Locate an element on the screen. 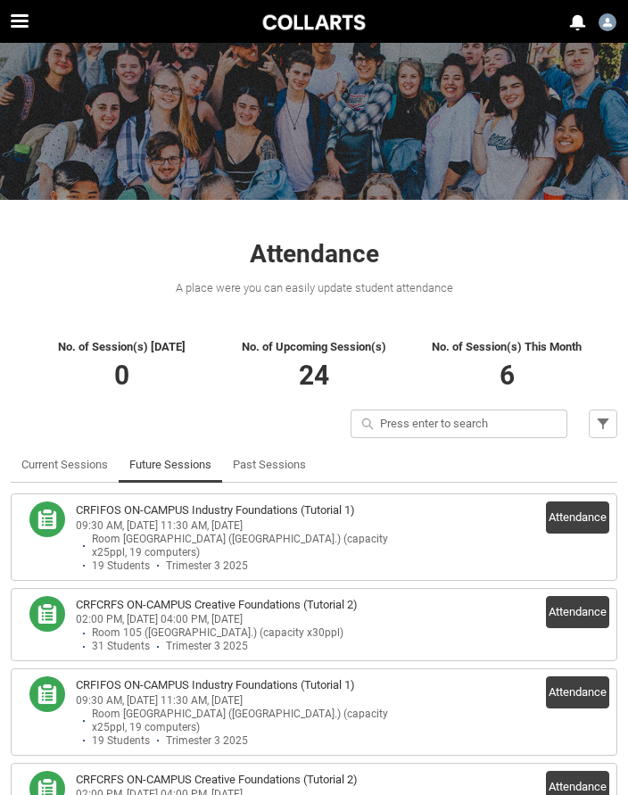  li: Past Sessions is located at coordinates (269, 465).